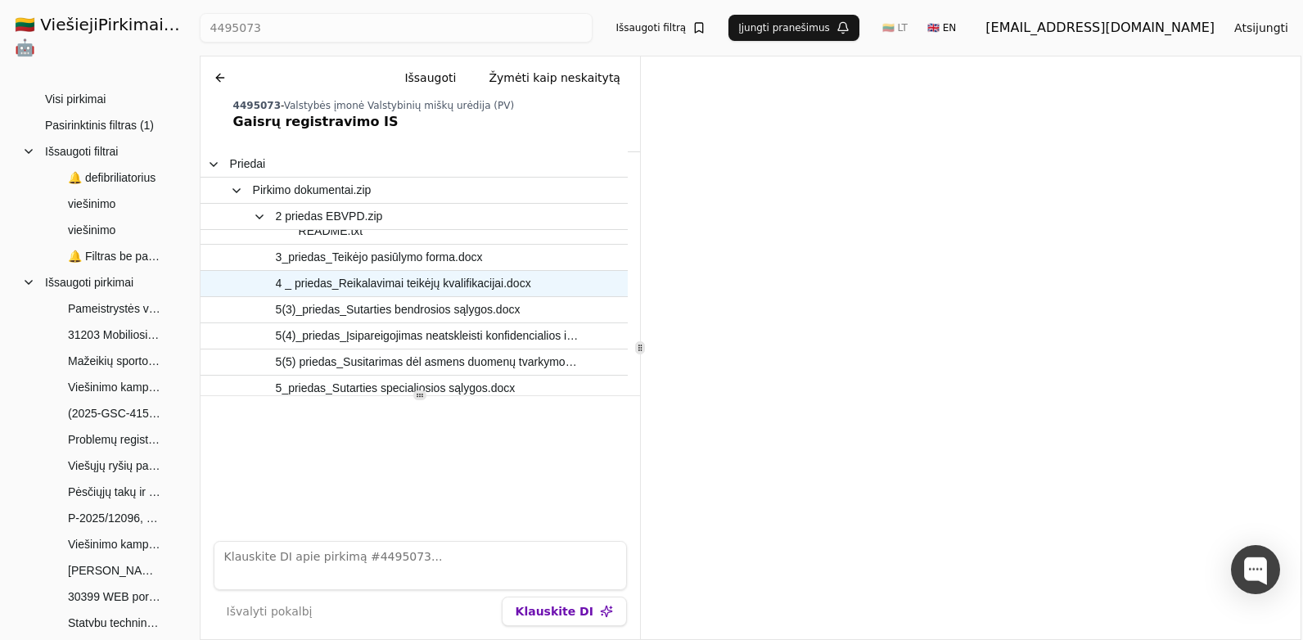 Image resolution: width=1303 pixels, height=640 pixels. I want to click on button: Žymėti kaip neskaitytą, so click(554, 78).